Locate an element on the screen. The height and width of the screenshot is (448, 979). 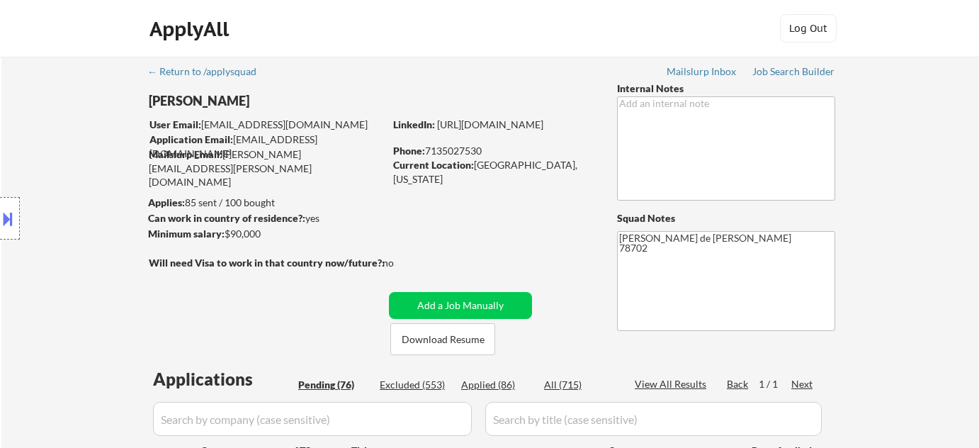
input: Search by title (case sensitive) is located at coordinates (653, 419).